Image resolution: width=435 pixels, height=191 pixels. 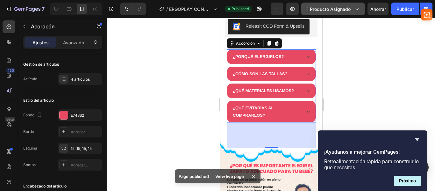 What do you see at coordinates (41, 64) in the screenshot?
I see `font: Gestión de artículos` at bounding box center [41, 64].